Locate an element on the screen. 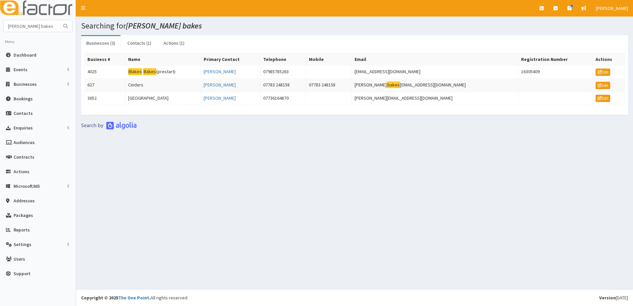 This screenshot has height=306, width=633. td: 16305409 is located at coordinates (556, 72).